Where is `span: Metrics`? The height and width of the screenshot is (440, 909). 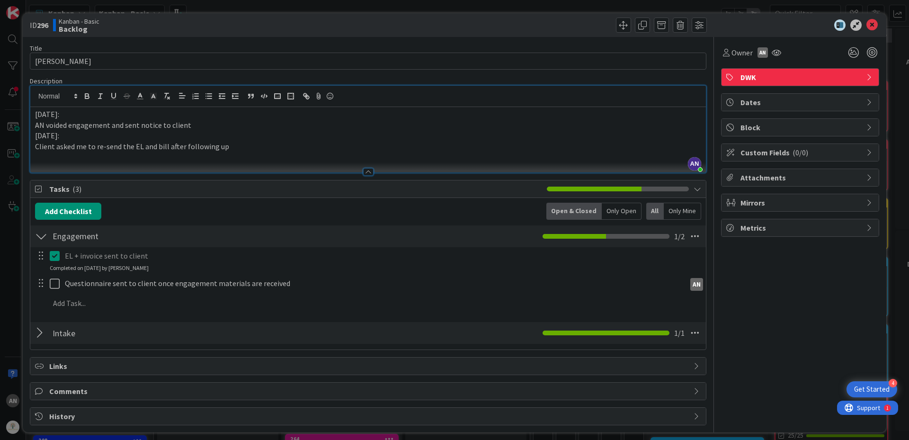
span: Metrics is located at coordinates (801, 228).